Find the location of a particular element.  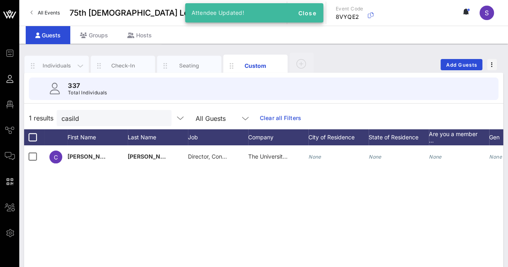

p: 337 is located at coordinates (88, 86).